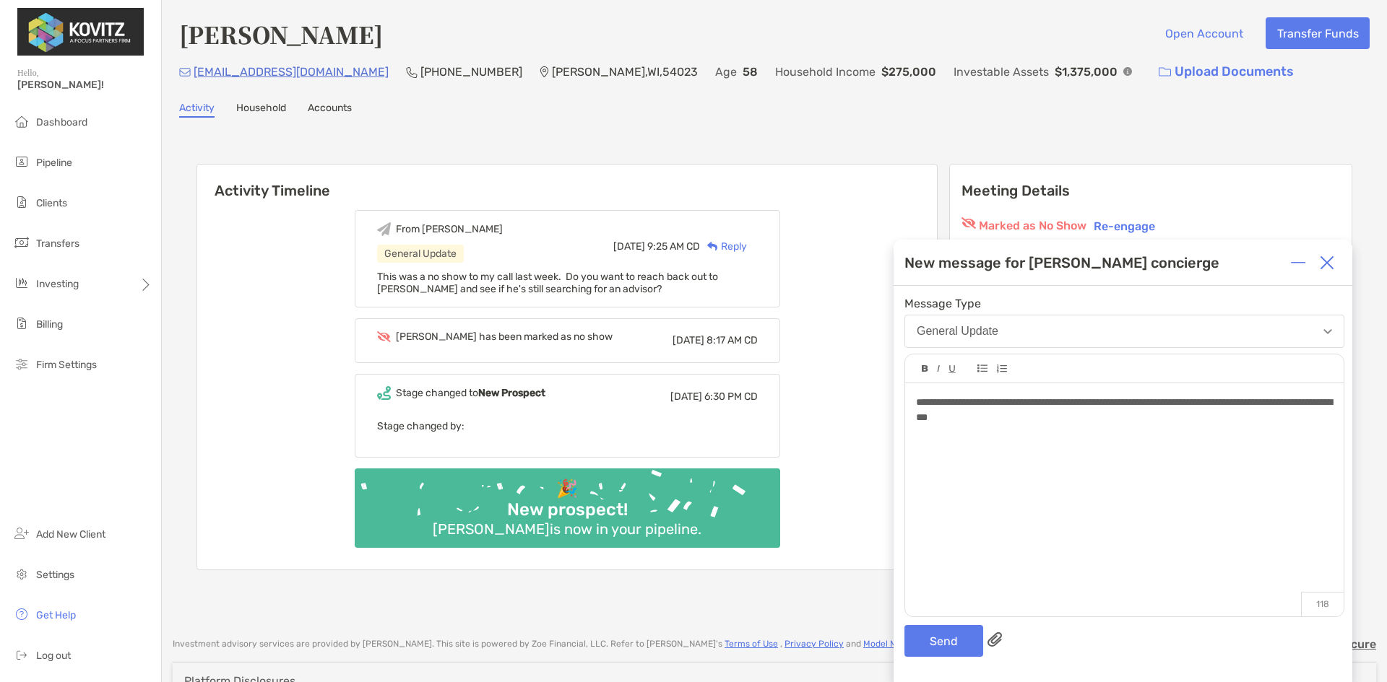 The image size is (1387, 682). I want to click on button: Transfer Funds, so click(1317, 33).